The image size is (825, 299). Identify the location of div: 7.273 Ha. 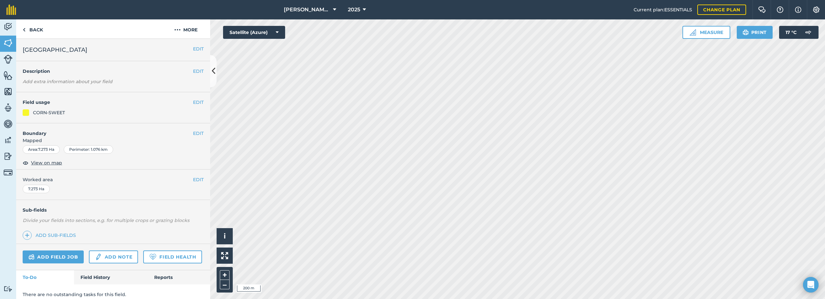
(36, 189).